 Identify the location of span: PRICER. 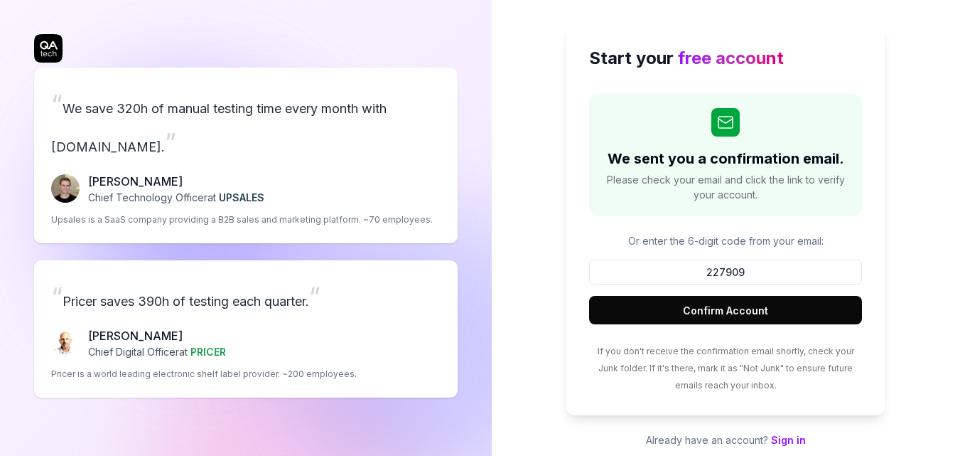
(208, 351).